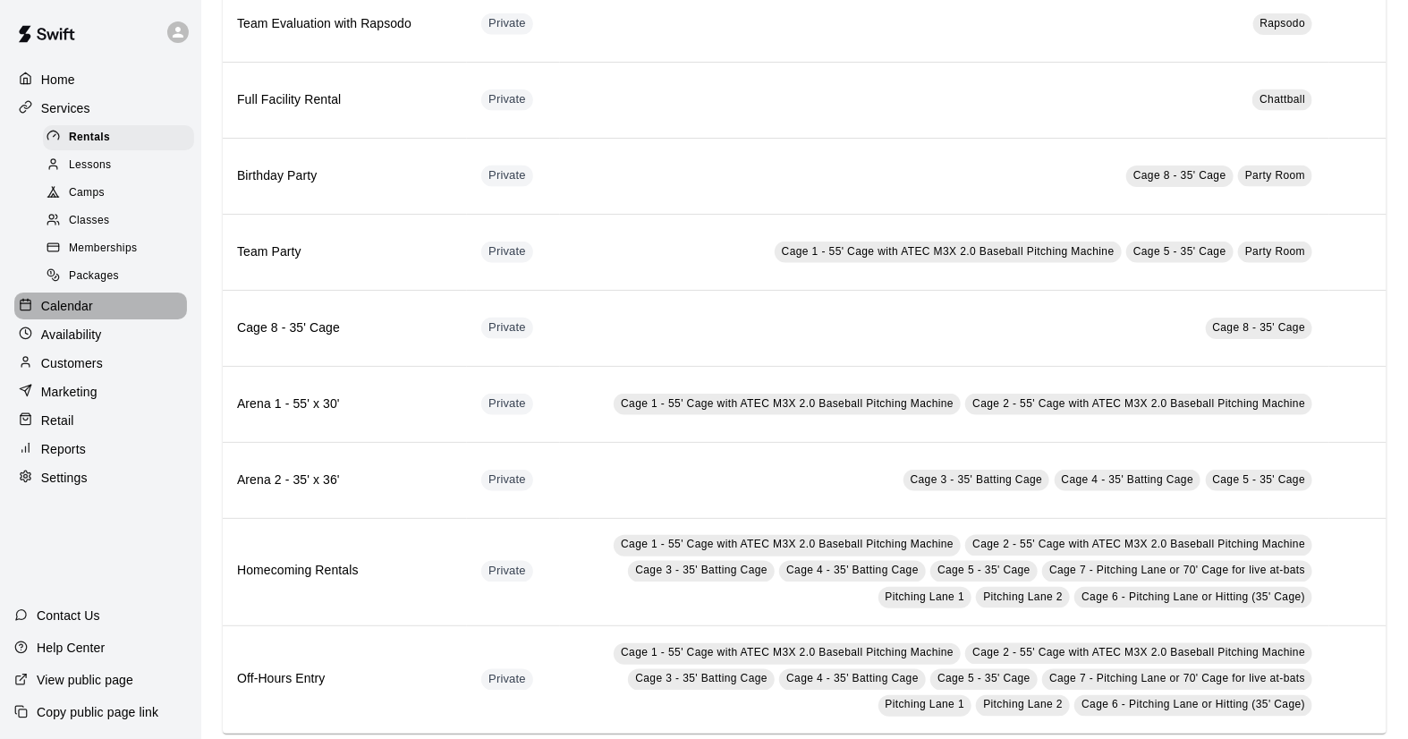 The width and height of the screenshot is (1408, 739). Describe the element at coordinates (100, 108) in the screenshot. I see `div: Services` at that location.